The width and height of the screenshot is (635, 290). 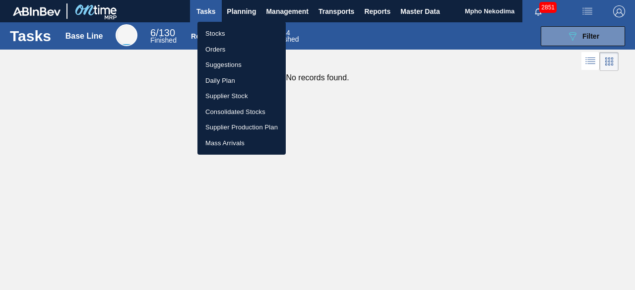 I want to click on a: Suggestions, so click(x=242, y=65).